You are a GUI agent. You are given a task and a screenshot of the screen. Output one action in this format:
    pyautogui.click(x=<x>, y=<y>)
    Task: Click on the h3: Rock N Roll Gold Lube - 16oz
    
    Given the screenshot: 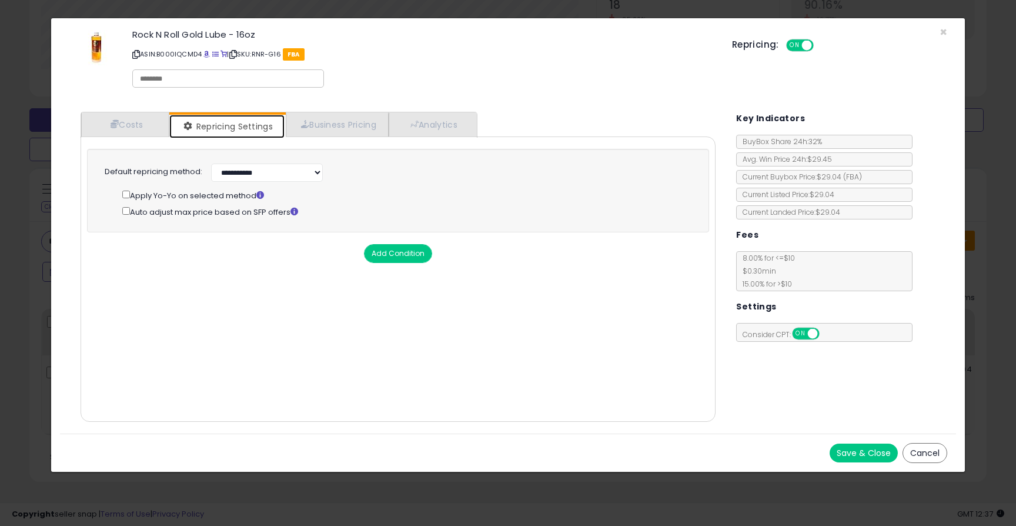 What is the action you would take?
    pyautogui.click(x=423, y=34)
    